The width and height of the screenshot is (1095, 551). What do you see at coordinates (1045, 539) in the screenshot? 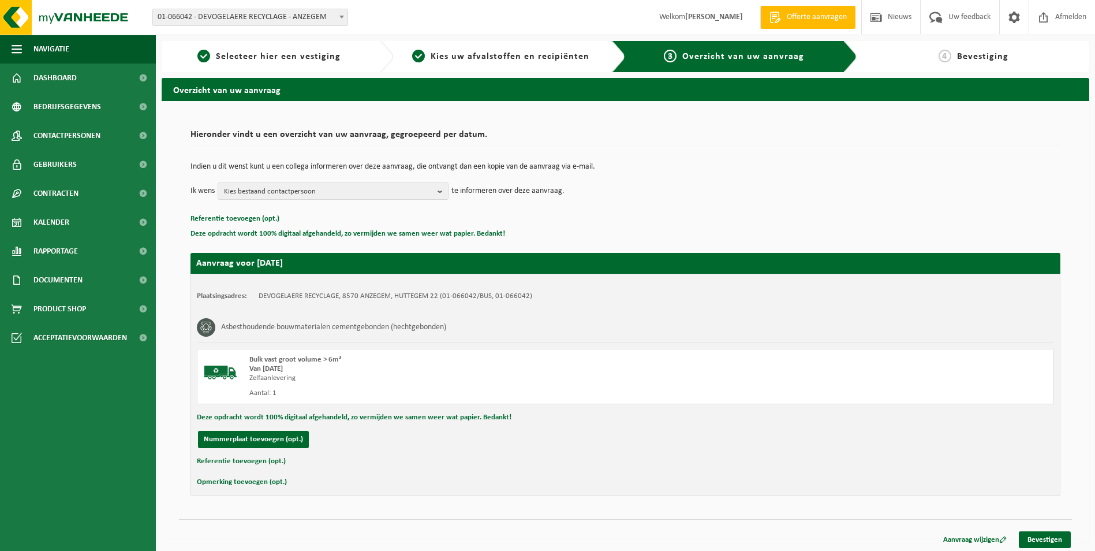
I see `a: Bevestigen` at bounding box center [1045, 539].